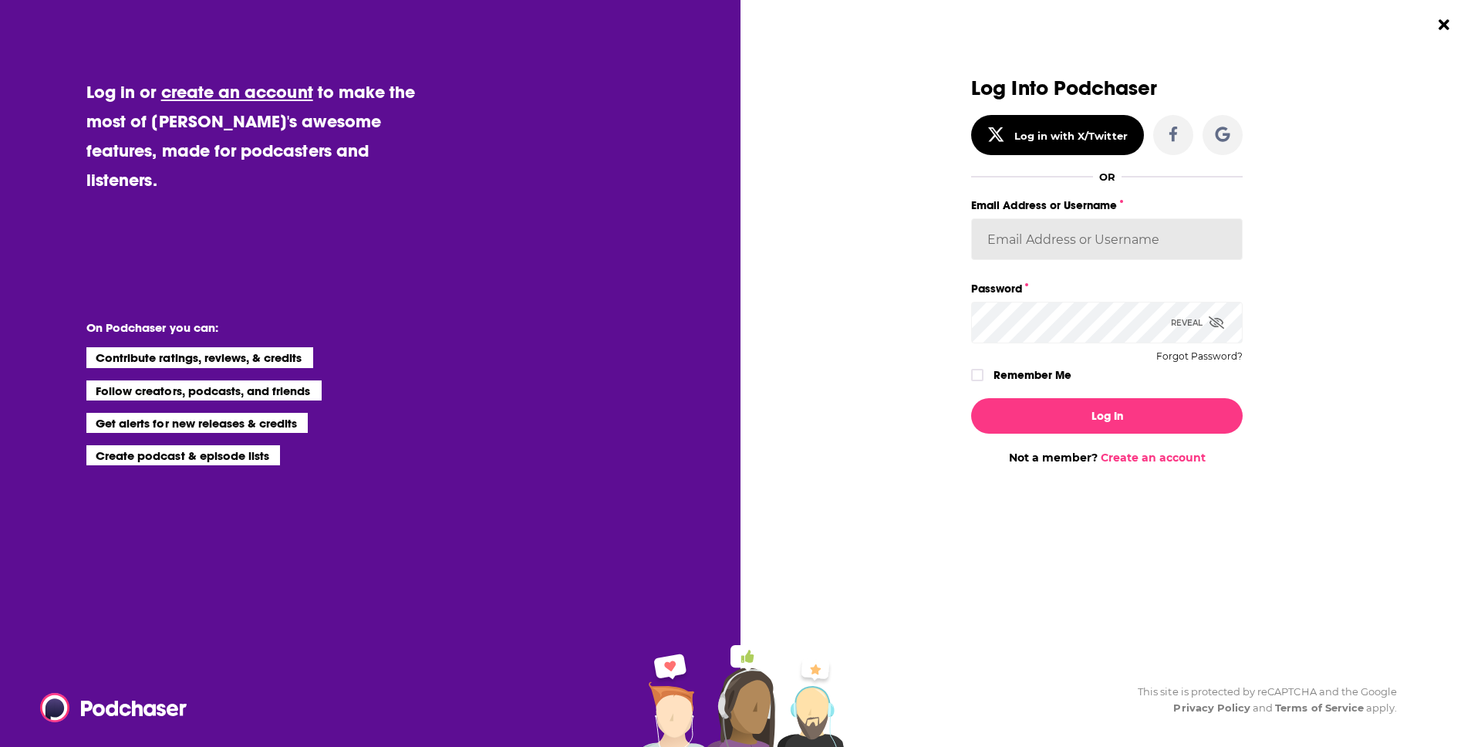 Image resolution: width=1481 pixels, height=747 pixels. I want to click on div: Reveal, so click(1197, 322).